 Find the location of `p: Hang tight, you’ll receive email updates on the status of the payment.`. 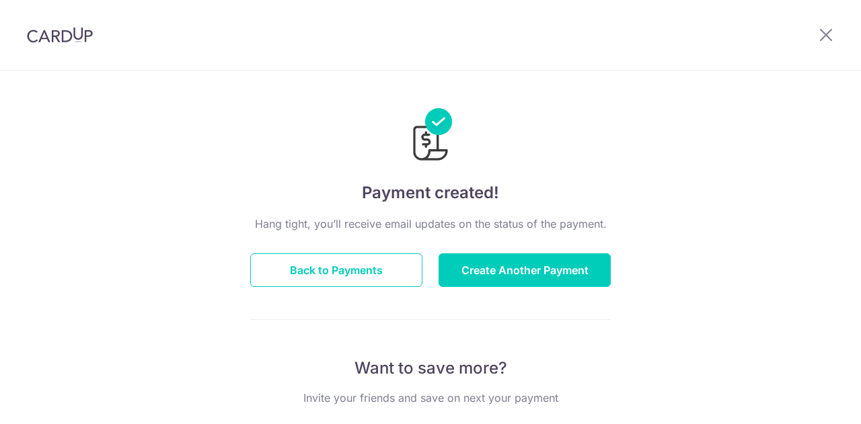

p: Hang tight, you’ll receive email updates on the status of the payment. is located at coordinates (430, 224).